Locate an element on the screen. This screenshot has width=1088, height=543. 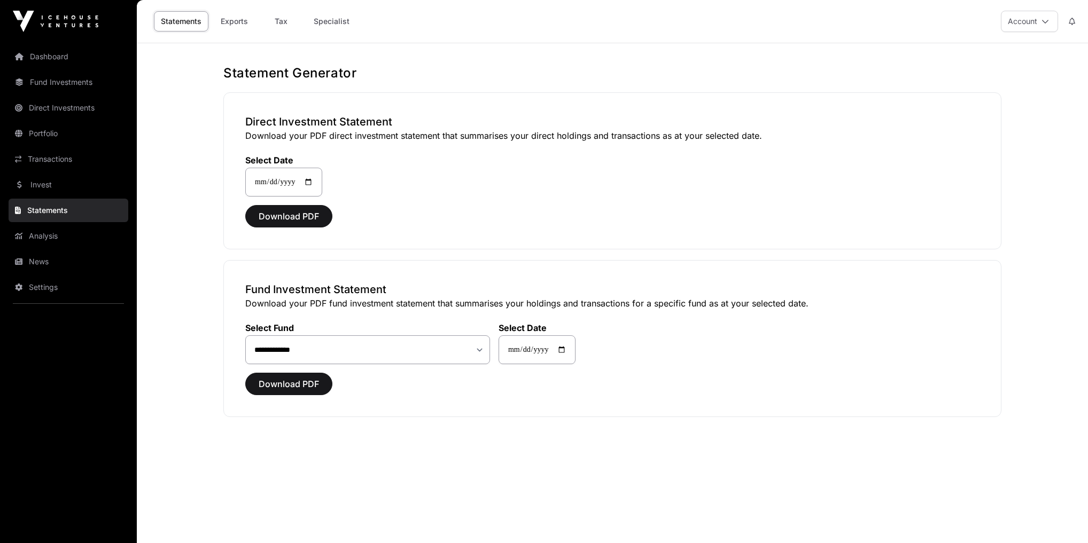
h3: Direct Investment Statement is located at coordinates (612, 122).